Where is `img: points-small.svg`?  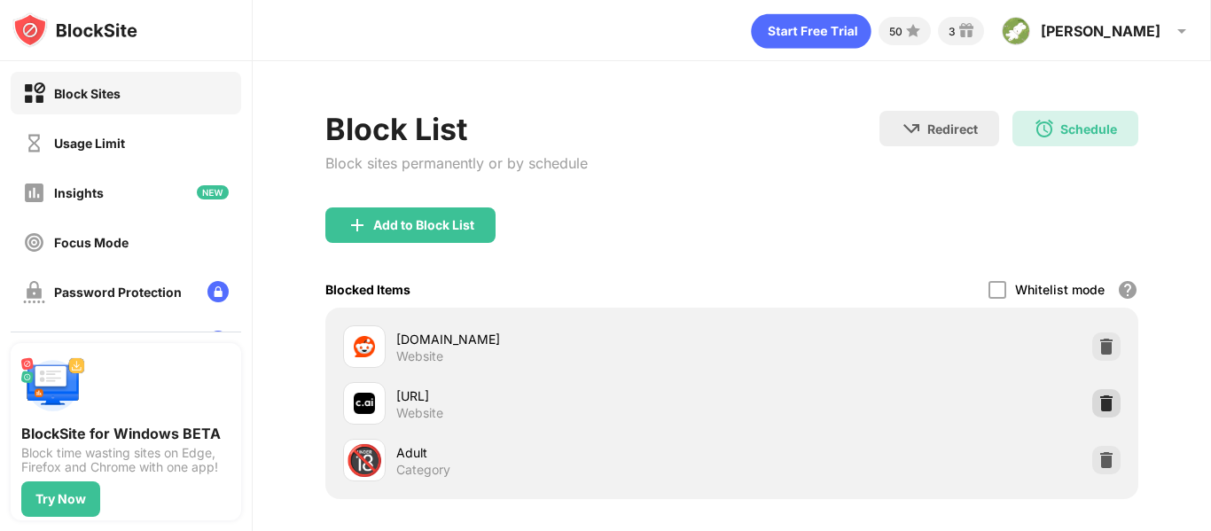 img: points-small.svg is located at coordinates (913, 31).